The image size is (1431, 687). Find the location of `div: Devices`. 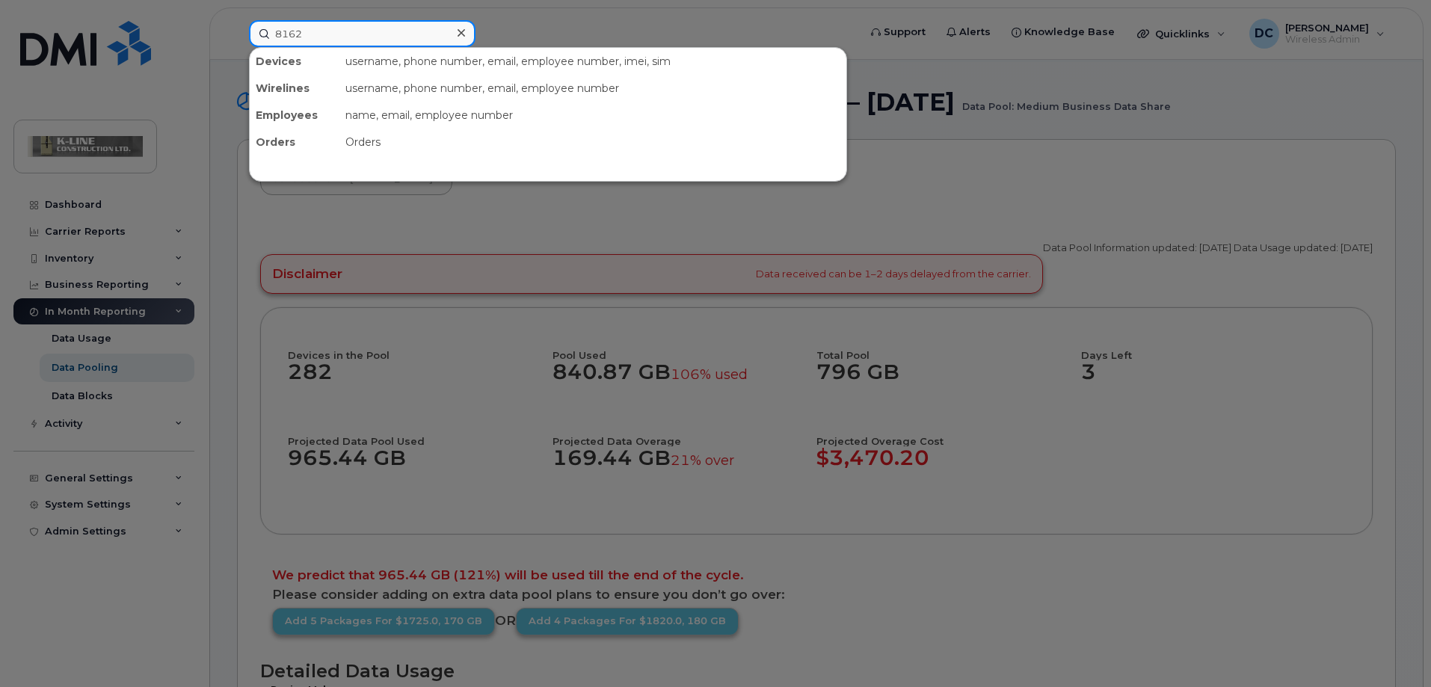

div: Devices is located at coordinates (295, 61).